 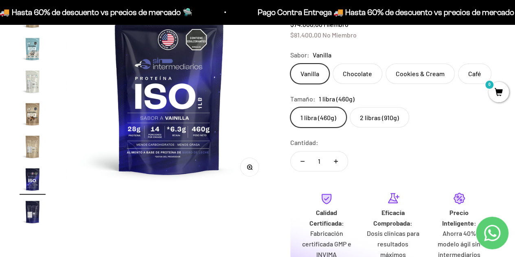 I want to click on button: Ir al artículo 13, so click(x=33, y=83).